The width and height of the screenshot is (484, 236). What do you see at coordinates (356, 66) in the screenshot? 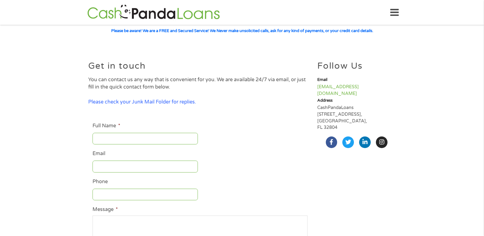
I see `h2: Follow Us` at bounding box center [356, 66].